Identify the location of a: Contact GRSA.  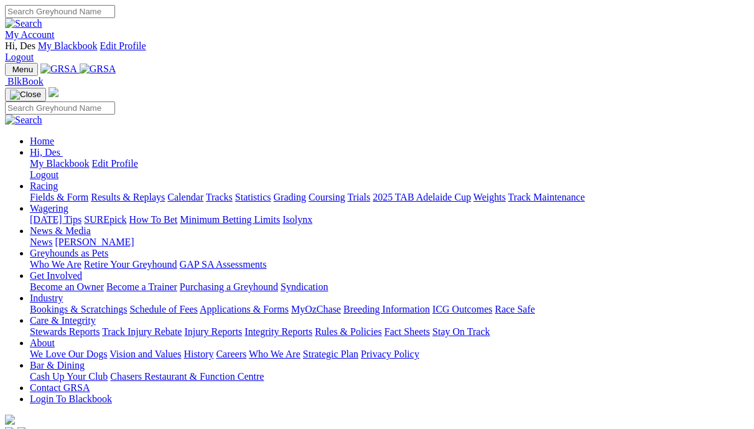
(60, 387).